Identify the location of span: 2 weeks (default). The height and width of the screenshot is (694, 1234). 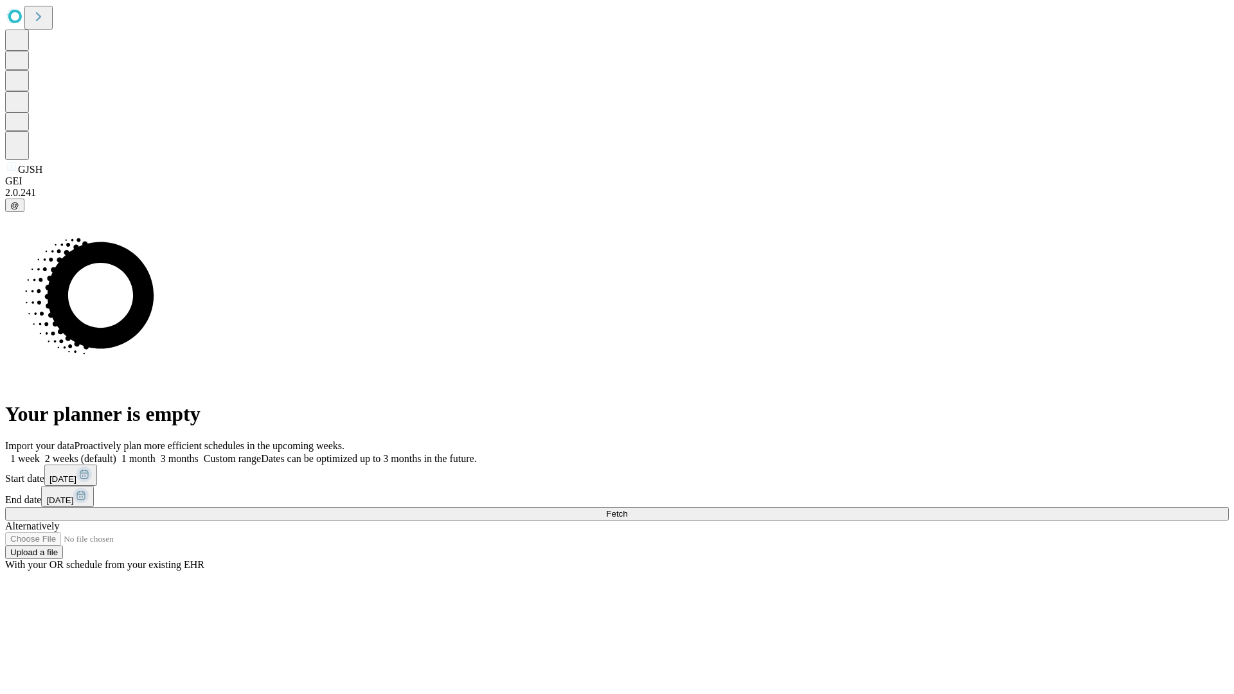
(80, 458).